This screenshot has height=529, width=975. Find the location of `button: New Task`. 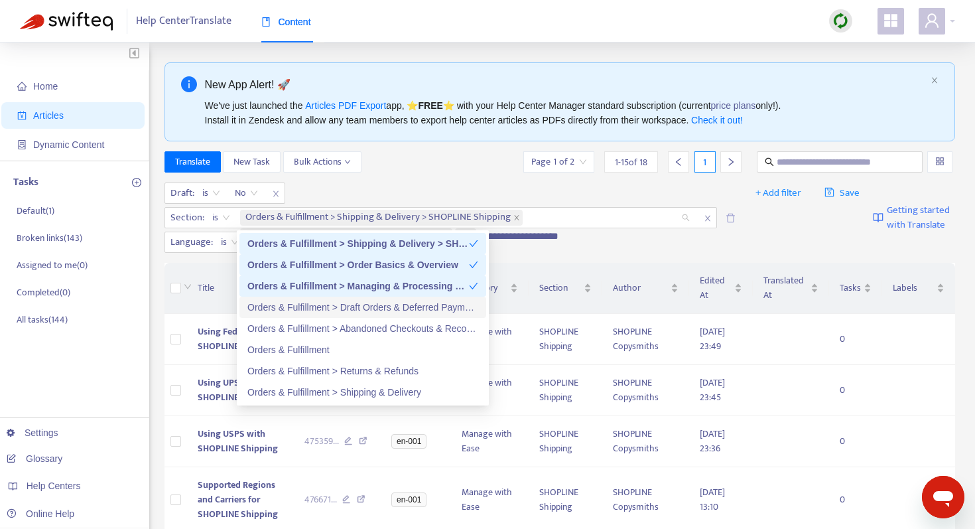

button: New Task is located at coordinates (251, 162).